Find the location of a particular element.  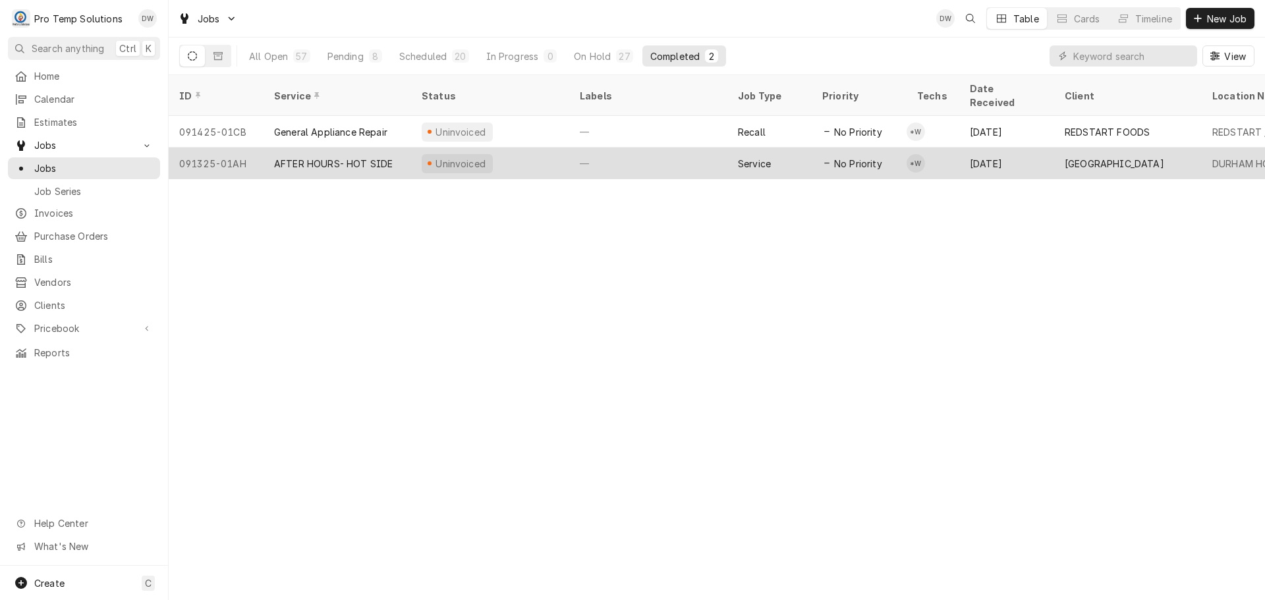

div: 2 is located at coordinates (712, 56).